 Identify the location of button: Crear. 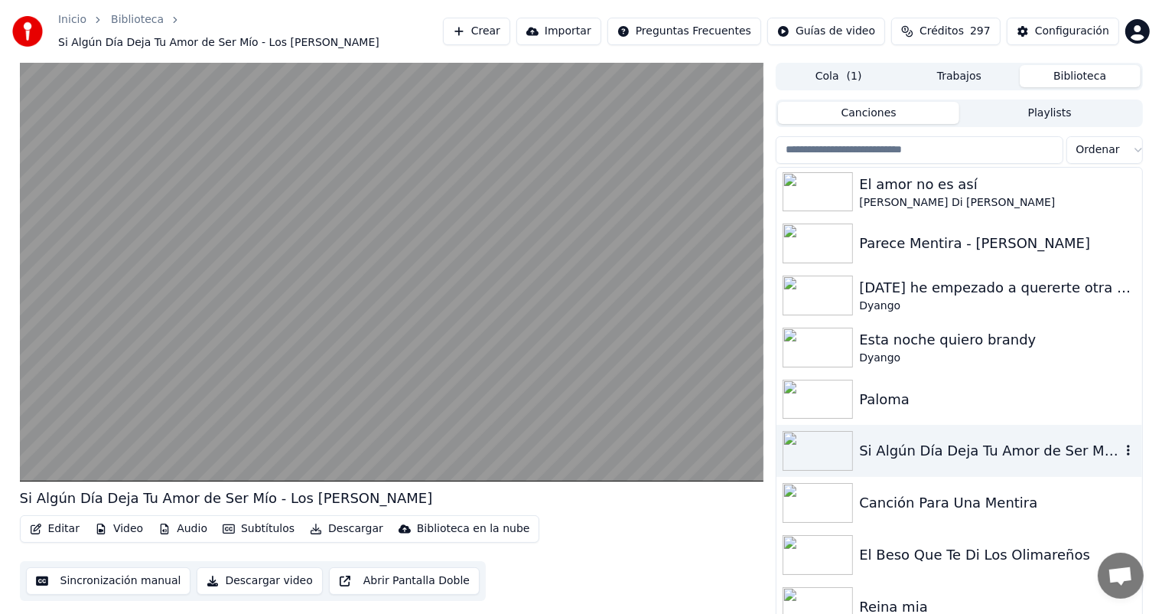
(477, 31).